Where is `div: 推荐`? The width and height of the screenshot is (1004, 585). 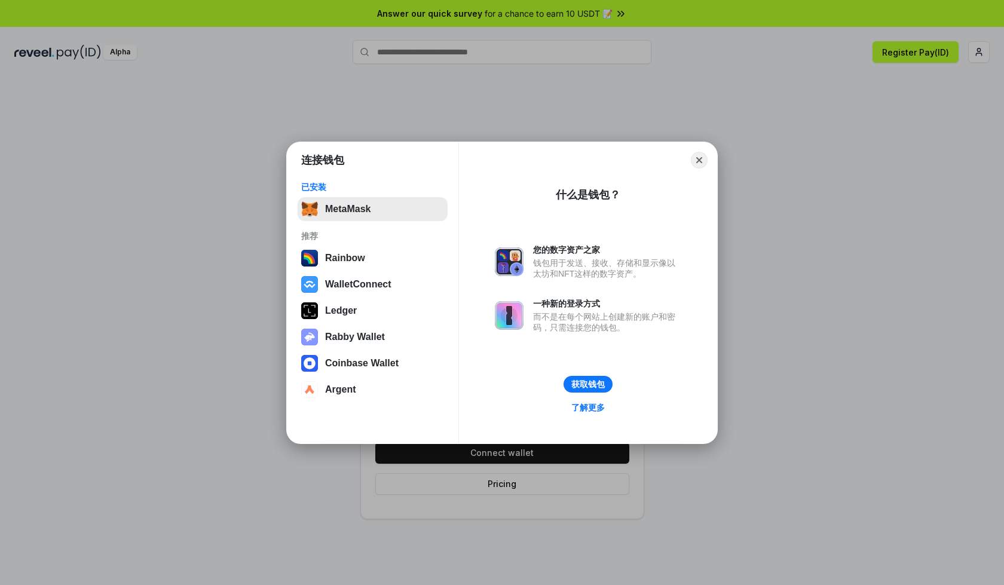 div: 推荐 is located at coordinates (372, 236).